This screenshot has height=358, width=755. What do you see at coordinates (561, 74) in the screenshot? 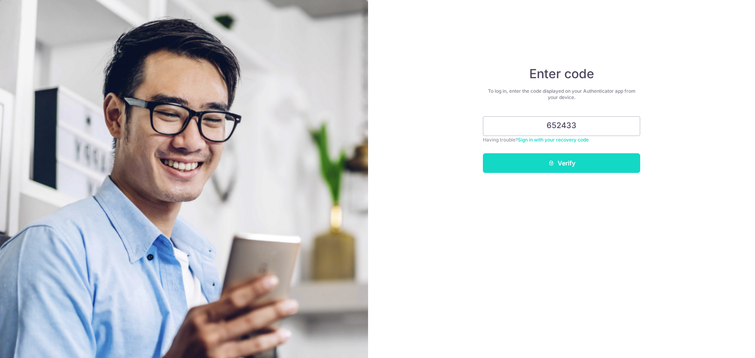
I see `h4: Enter code` at bounding box center [561, 74].